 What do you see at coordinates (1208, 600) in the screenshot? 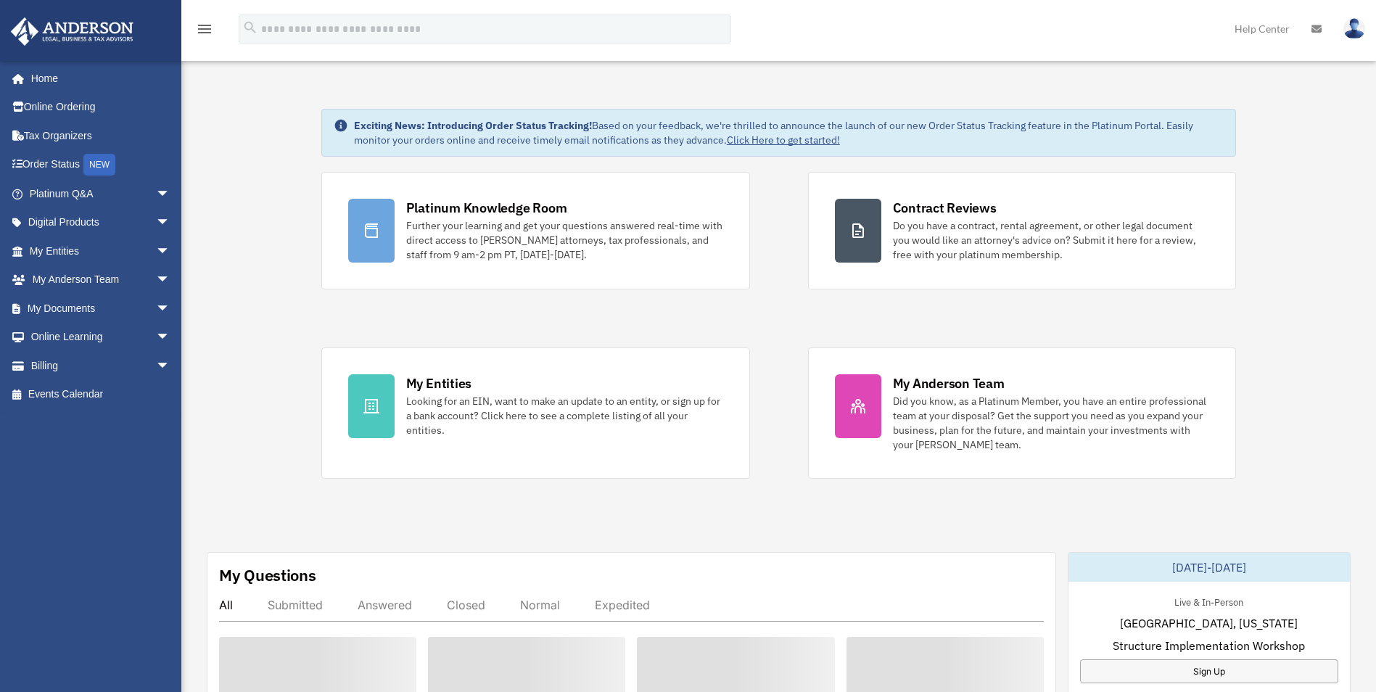
I see `div: Live & In-Person` at bounding box center [1208, 600].